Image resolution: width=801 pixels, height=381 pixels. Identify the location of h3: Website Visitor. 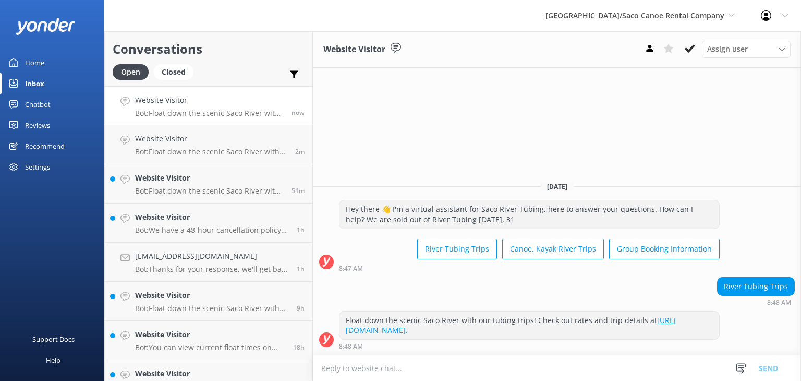
(354, 50).